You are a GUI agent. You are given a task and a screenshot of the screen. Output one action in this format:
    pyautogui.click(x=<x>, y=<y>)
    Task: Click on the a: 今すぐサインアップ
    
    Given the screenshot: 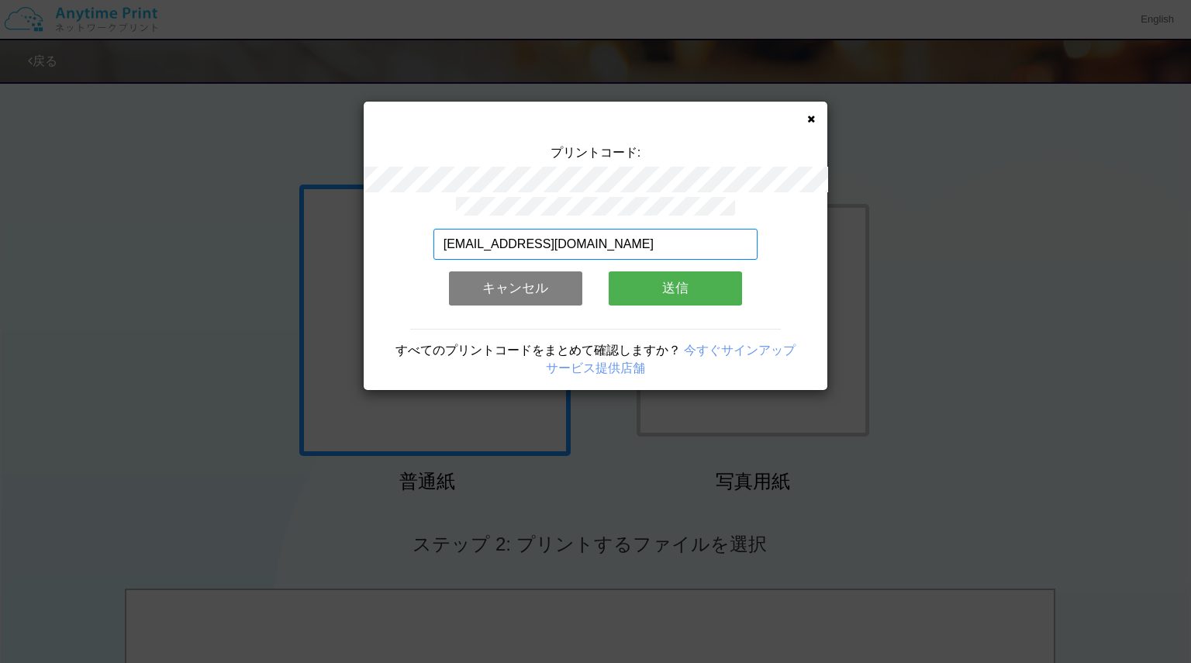 What is the action you would take?
    pyautogui.click(x=740, y=350)
    